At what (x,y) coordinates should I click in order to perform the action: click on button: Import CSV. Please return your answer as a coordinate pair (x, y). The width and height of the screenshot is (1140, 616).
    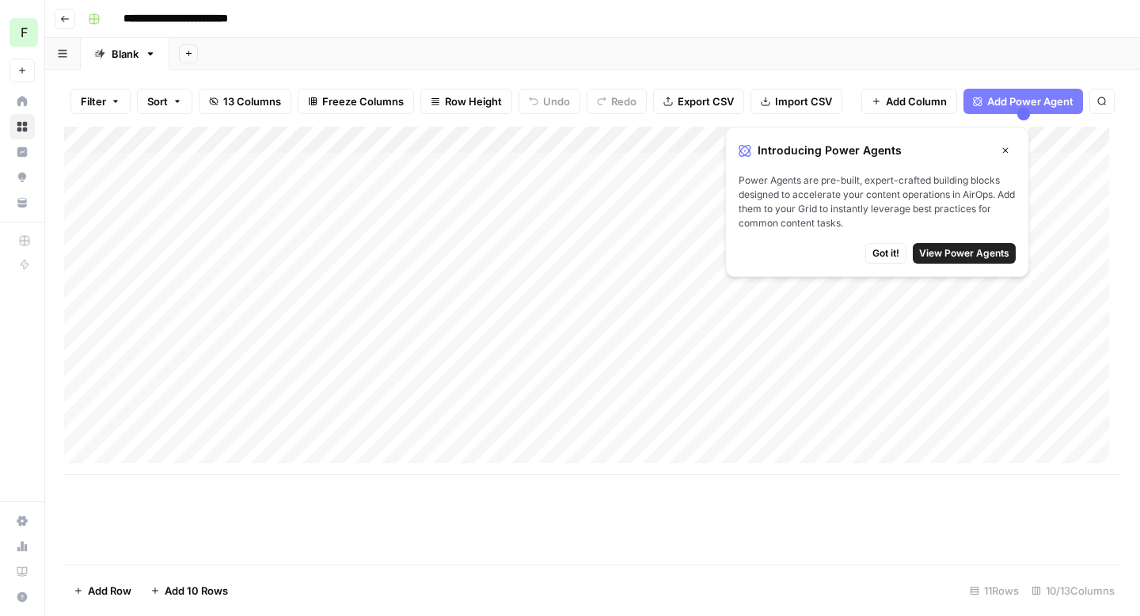
    Looking at the image, I should click on (797, 101).